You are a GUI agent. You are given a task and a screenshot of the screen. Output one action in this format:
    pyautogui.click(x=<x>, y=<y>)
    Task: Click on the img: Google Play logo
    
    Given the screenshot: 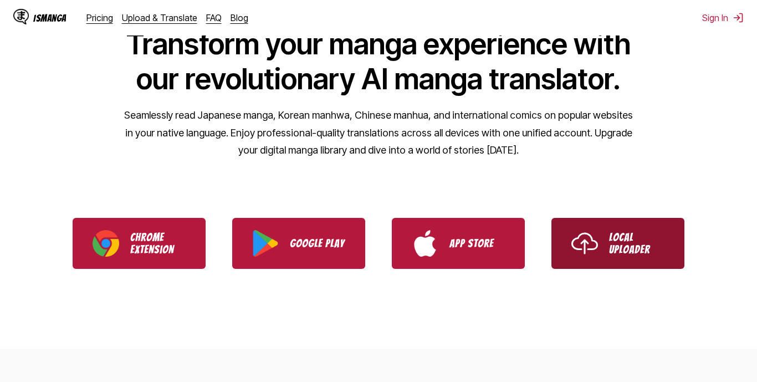 What is the action you would take?
    pyautogui.click(x=266, y=243)
    